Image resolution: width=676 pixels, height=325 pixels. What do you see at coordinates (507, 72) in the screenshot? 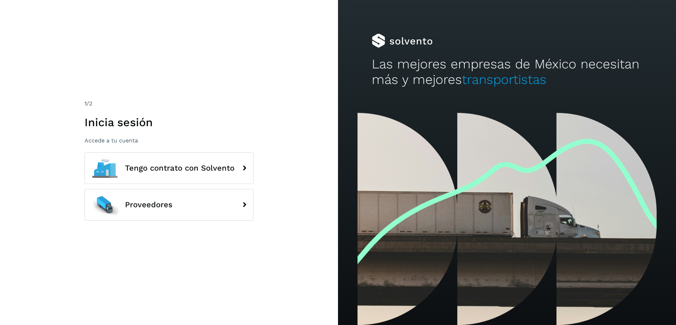
I see `h2: Las mejores empresas de México necesitan más y mejores` at bounding box center [507, 72].